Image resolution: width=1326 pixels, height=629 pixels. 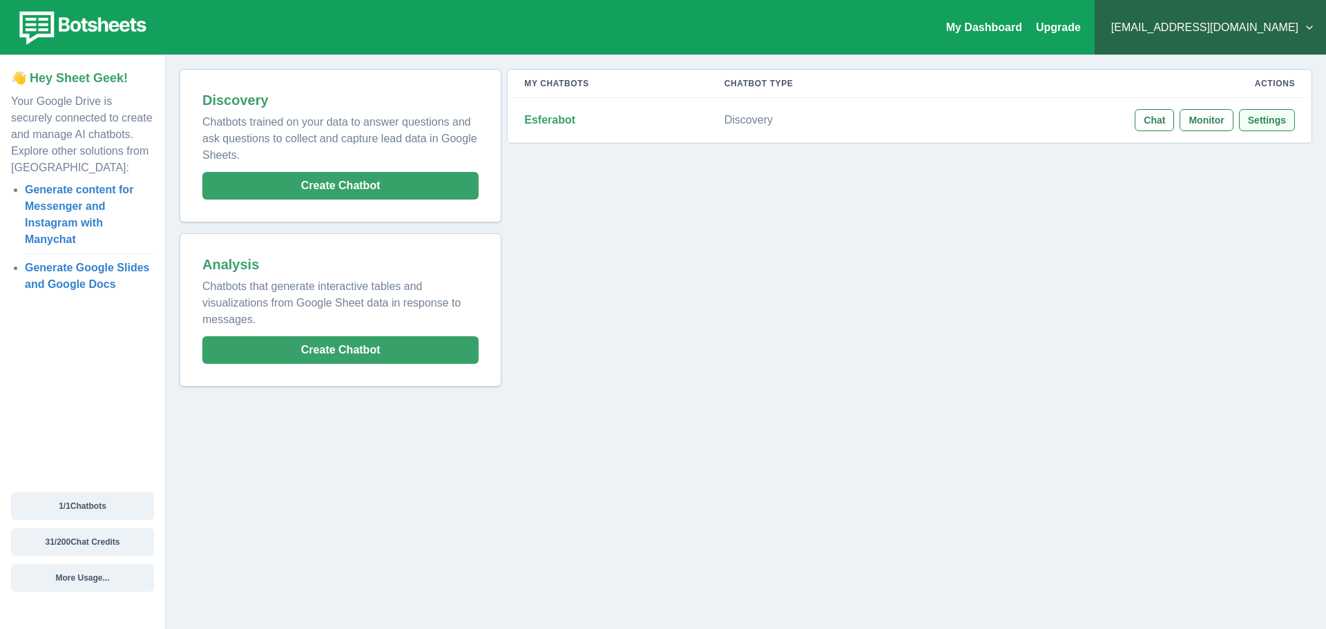 What do you see at coordinates (82, 578) in the screenshot?
I see `button: More Usage...` at bounding box center [82, 578].